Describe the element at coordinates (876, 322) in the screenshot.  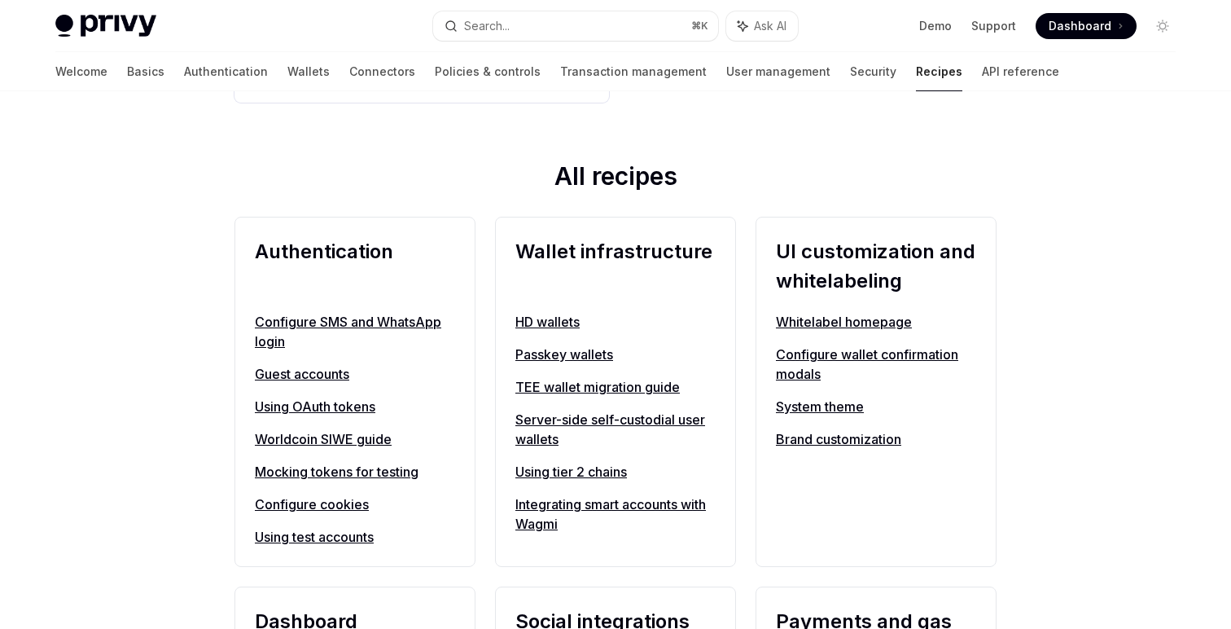
I see `a: Whitelabel homepage` at that location.